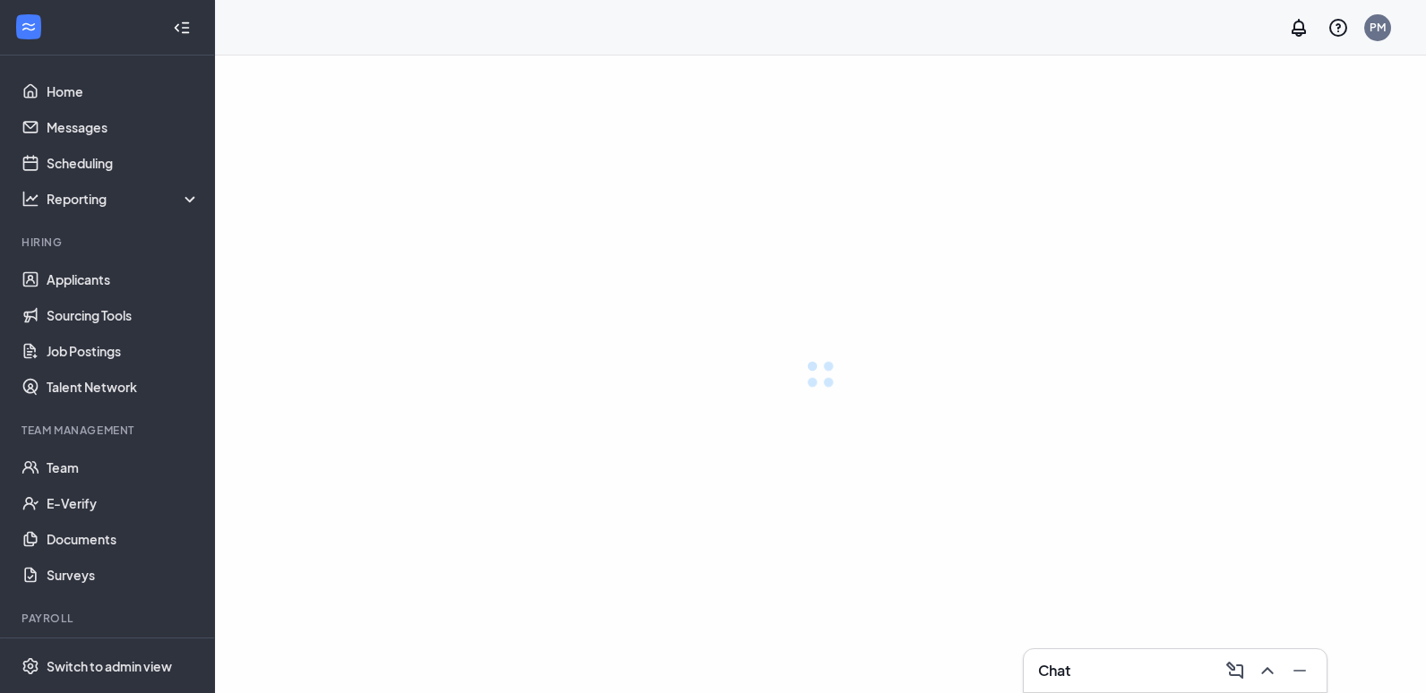  Describe the element at coordinates (1235, 671) in the screenshot. I see `svg: ComposeMessage` at that location.